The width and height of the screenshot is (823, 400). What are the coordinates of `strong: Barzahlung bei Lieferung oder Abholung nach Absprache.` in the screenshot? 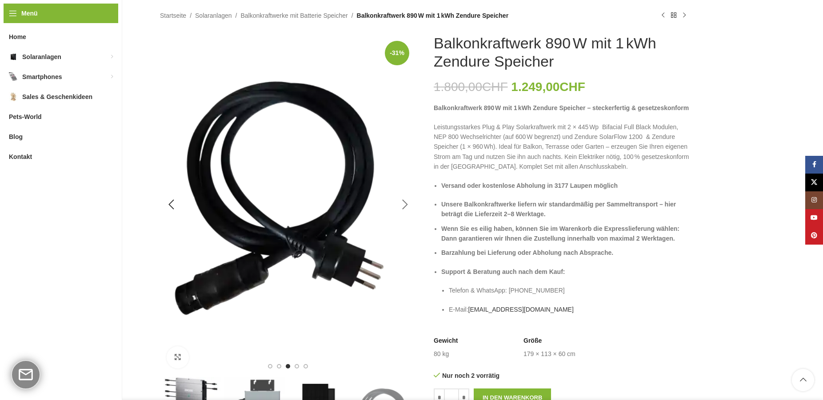 It's located at (527, 253).